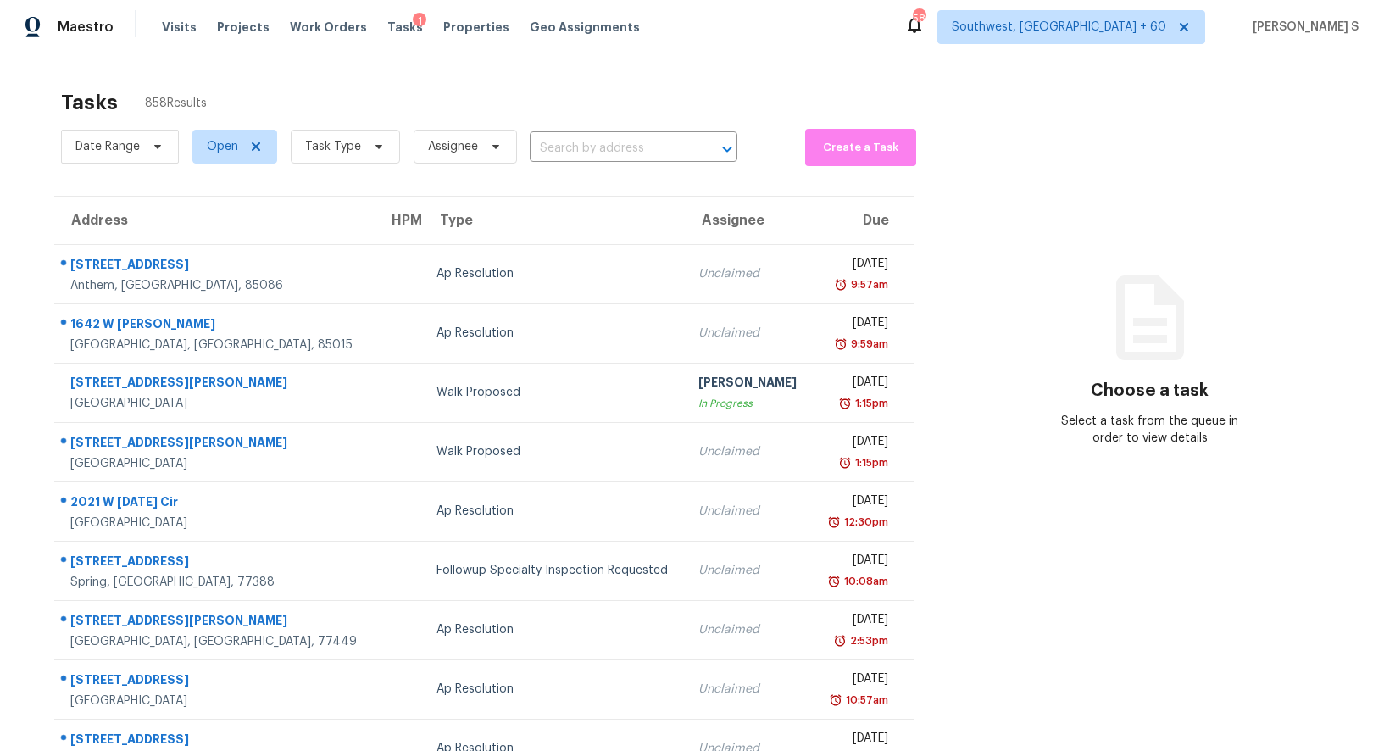  I want to click on span: Properties, so click(476, 27).